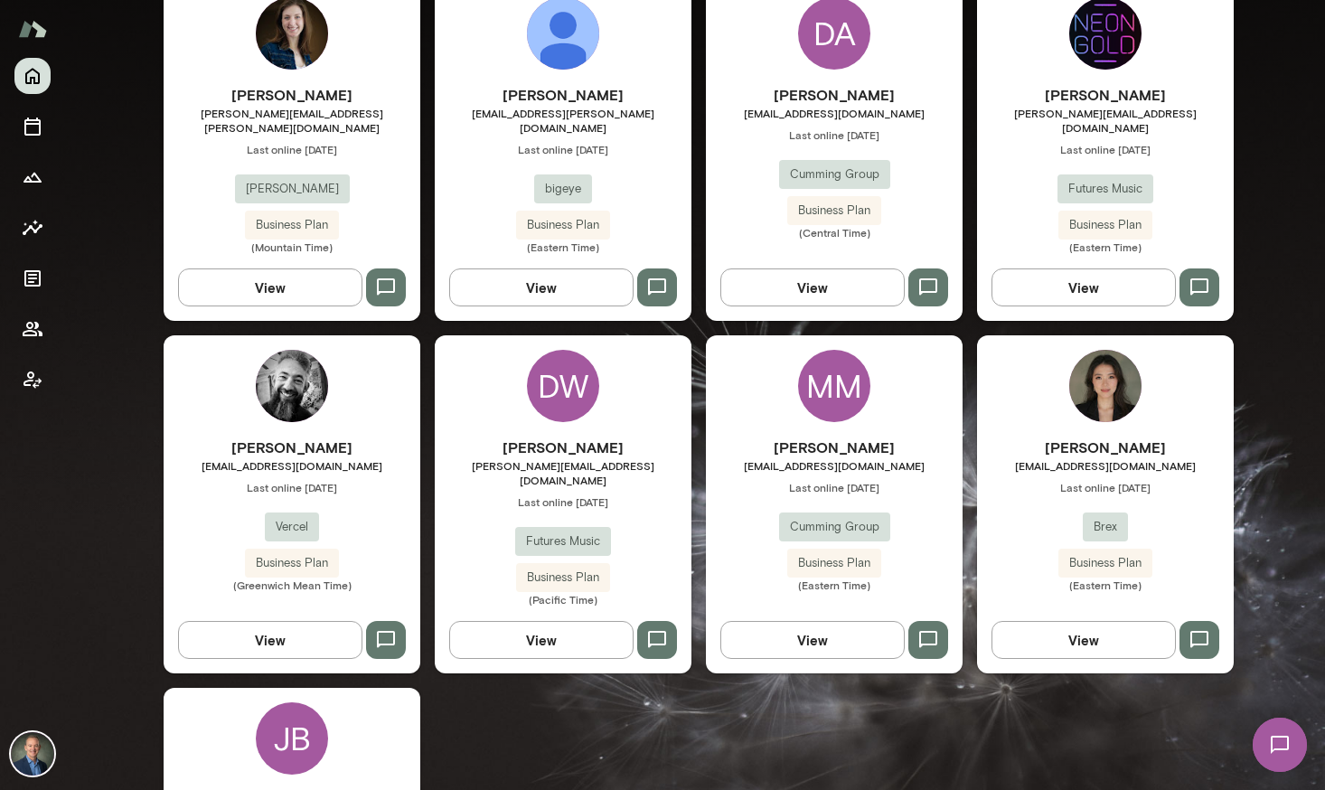 The width and height of the screenshot is (1325, 790). Describe the element at coordinates (33, 380) in the screenshot. I see `button: Client app` at that location.